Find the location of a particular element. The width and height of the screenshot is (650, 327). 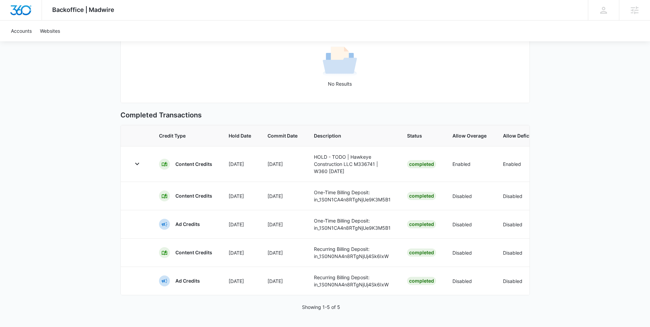

span: Commit Date is located at coordinates (283, 136).